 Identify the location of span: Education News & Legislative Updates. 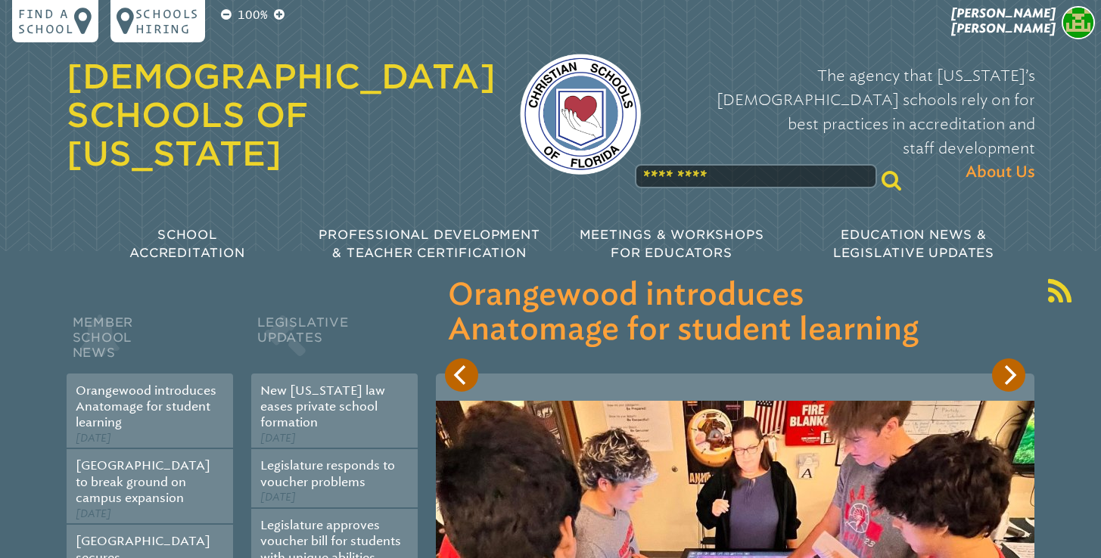
(913, 244).